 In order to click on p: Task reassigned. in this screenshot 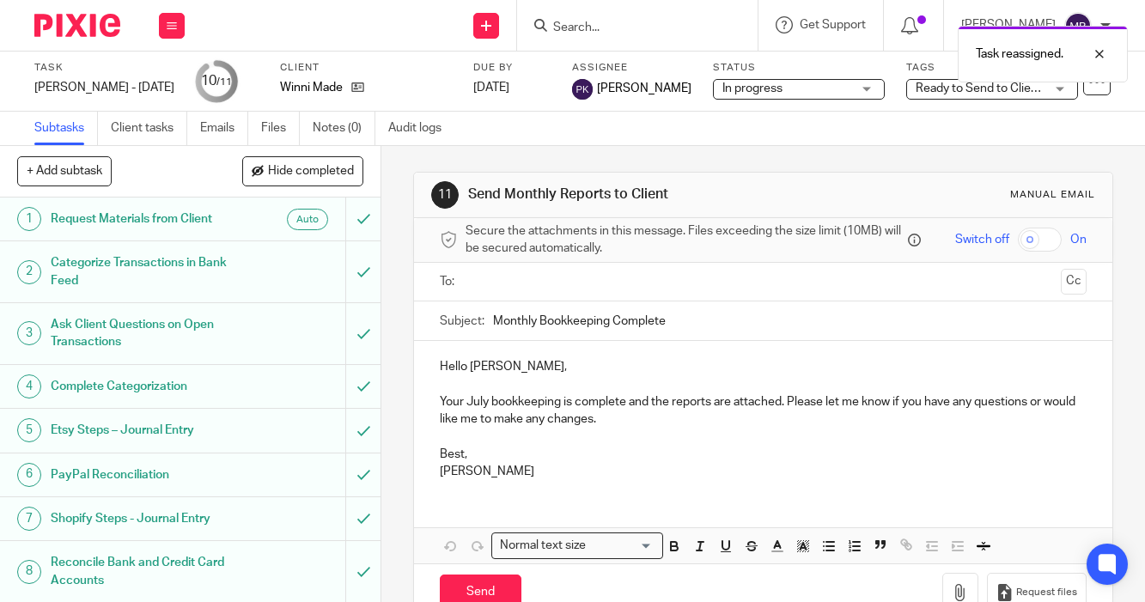, I will do `click(1019, 54)`.